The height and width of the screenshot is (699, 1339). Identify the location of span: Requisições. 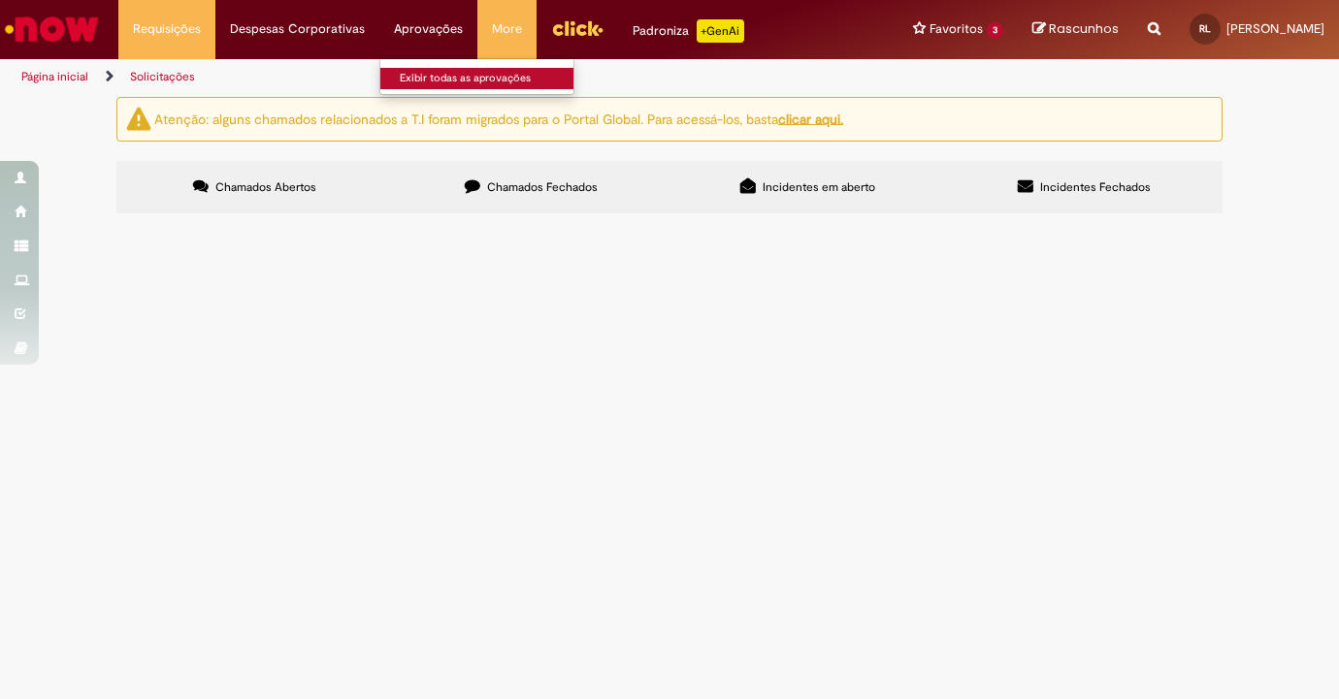
(167, 29).